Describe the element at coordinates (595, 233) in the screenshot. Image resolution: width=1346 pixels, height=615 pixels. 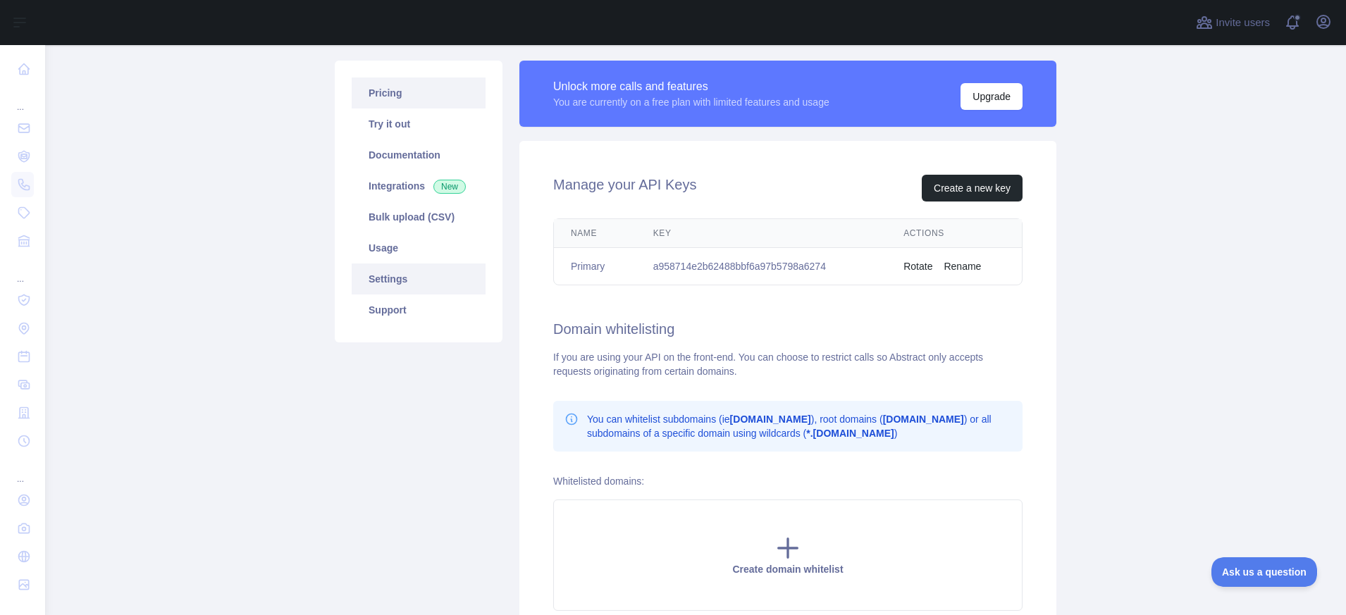
I see `th: Name` at that location.